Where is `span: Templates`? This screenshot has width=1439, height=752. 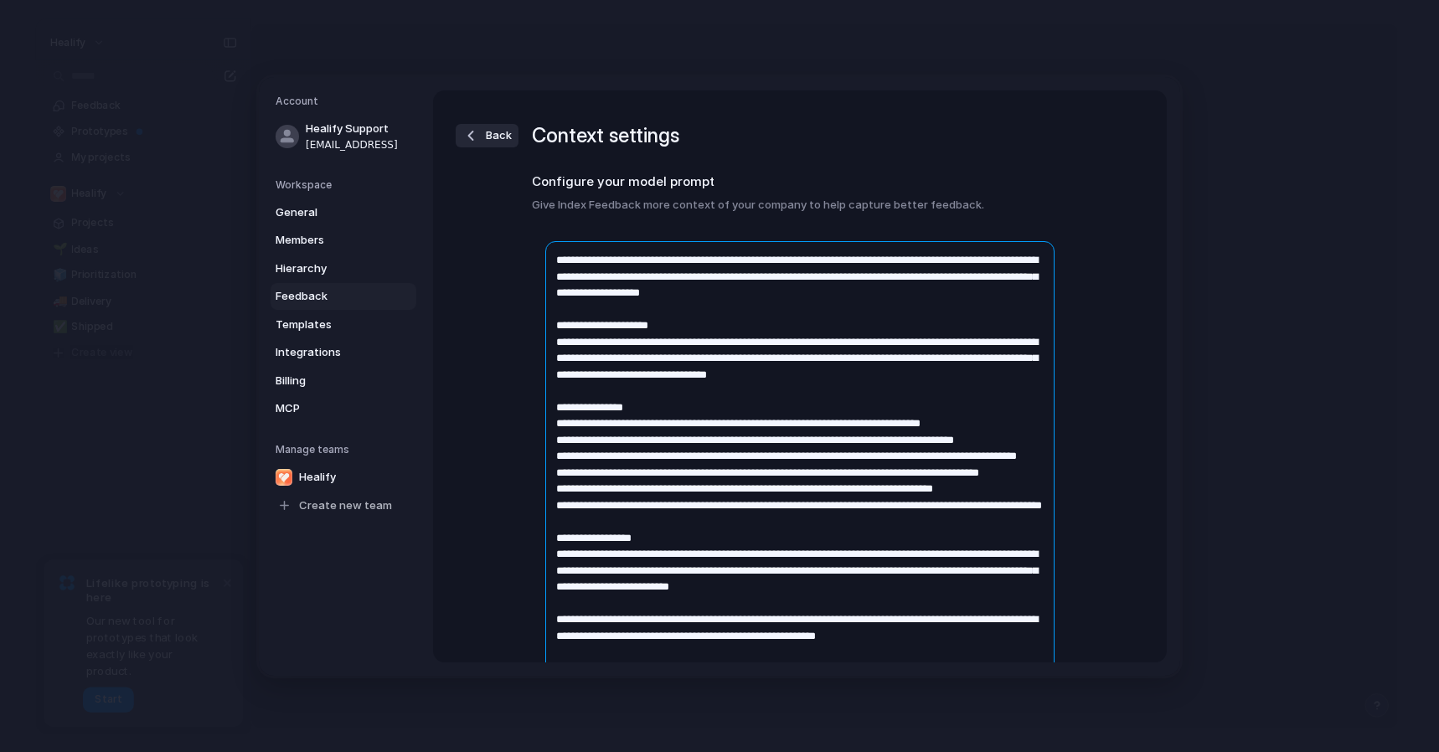
span: Templates is located at coordinates (329, 324).